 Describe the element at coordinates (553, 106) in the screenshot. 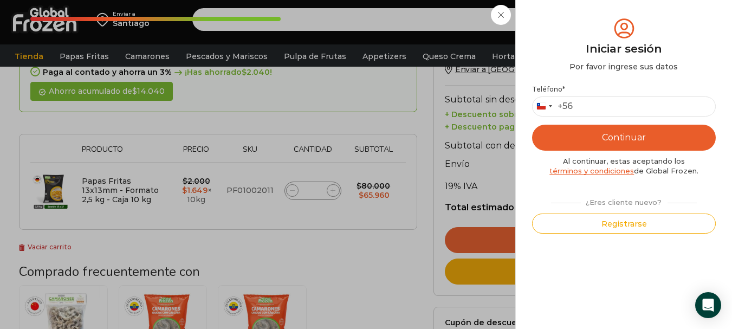

I see `button: Selected country` at that location.